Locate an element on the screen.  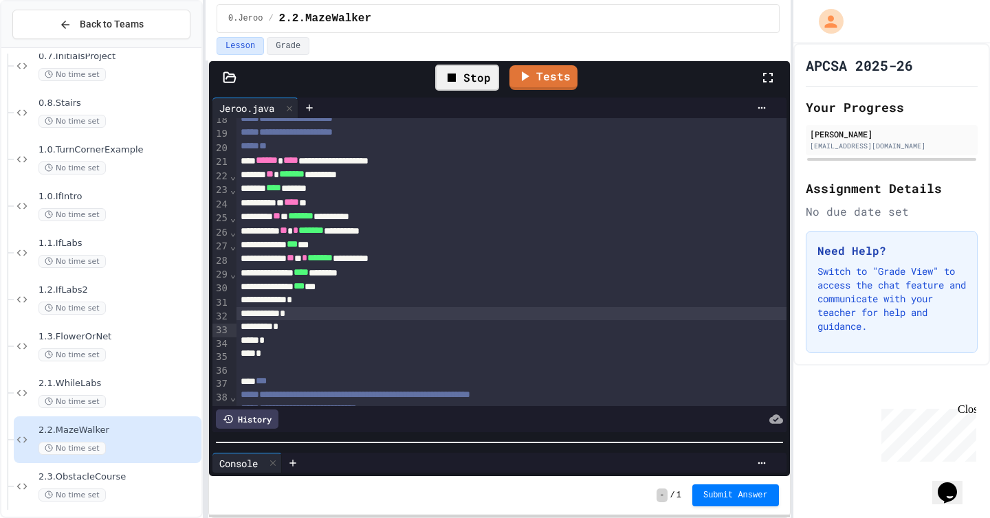
button: Grade is located at coordinates (288, 46).